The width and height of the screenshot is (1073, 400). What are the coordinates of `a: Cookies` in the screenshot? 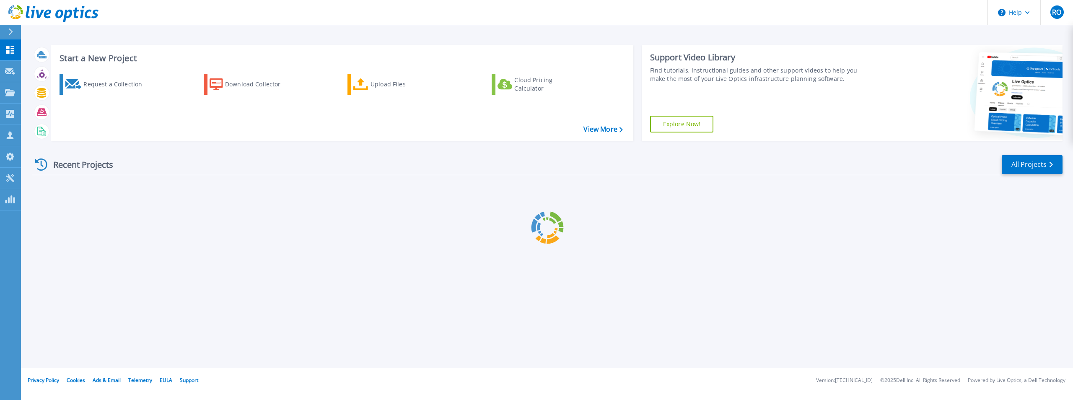 It's located at (76, 380).